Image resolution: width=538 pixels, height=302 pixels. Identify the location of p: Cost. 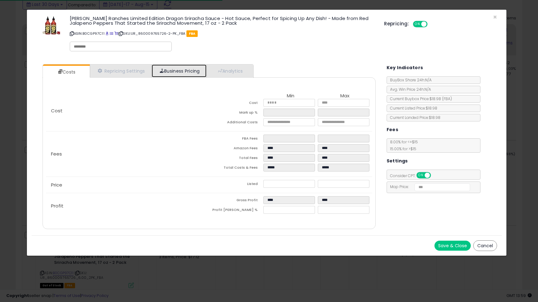
(127, 111).